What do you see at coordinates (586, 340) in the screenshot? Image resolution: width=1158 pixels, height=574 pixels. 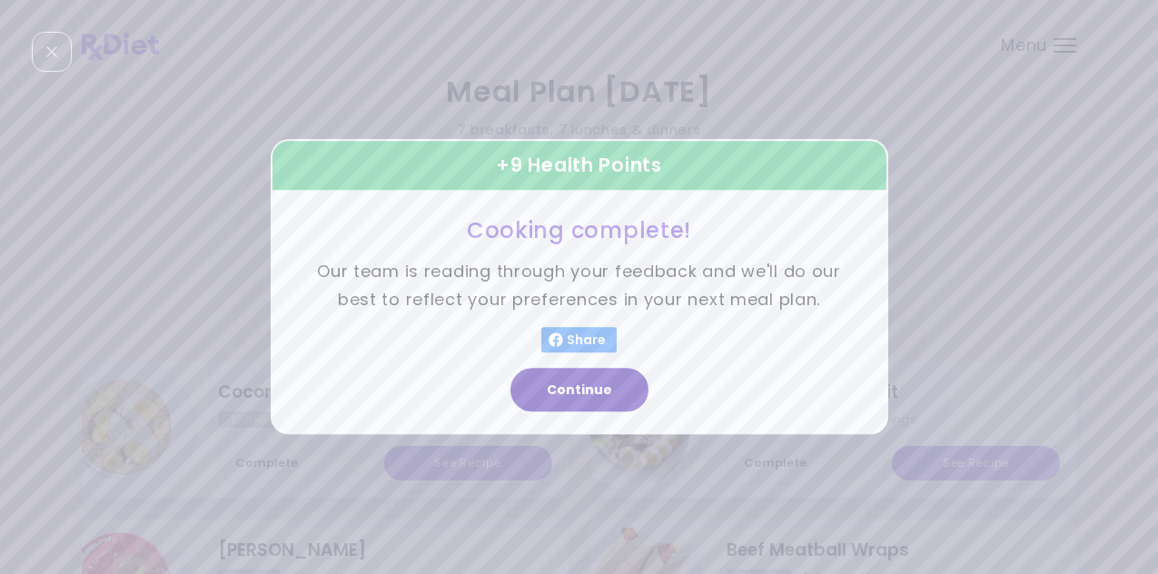 I see `span: Share` at bounding box center [586, 340].